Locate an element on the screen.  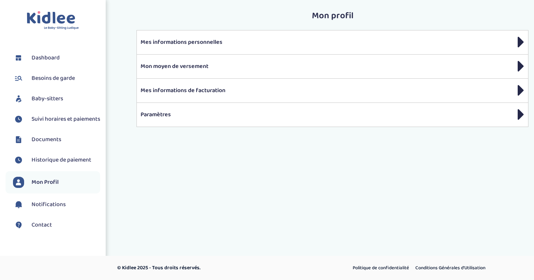
a: Suivi horaires et paiements is located at coordinates (56, 119).